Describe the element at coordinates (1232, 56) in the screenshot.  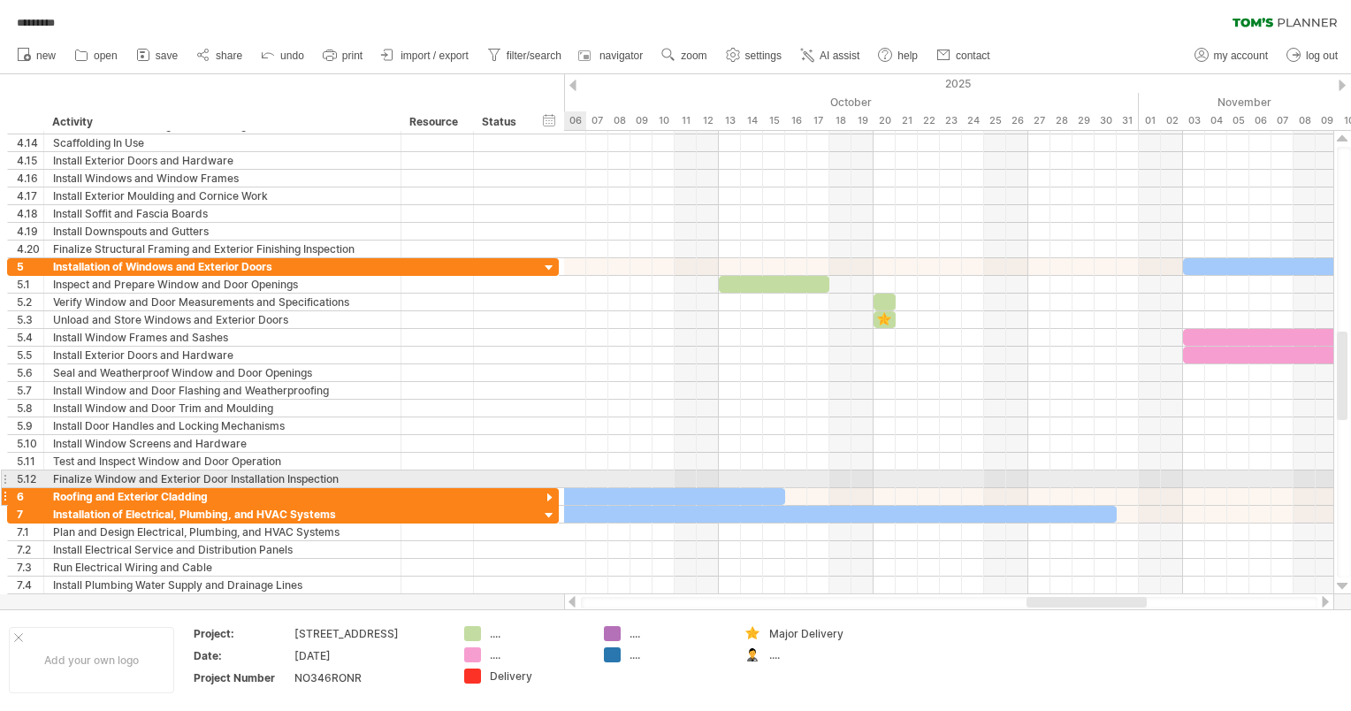
I see `a: my account` at that location.